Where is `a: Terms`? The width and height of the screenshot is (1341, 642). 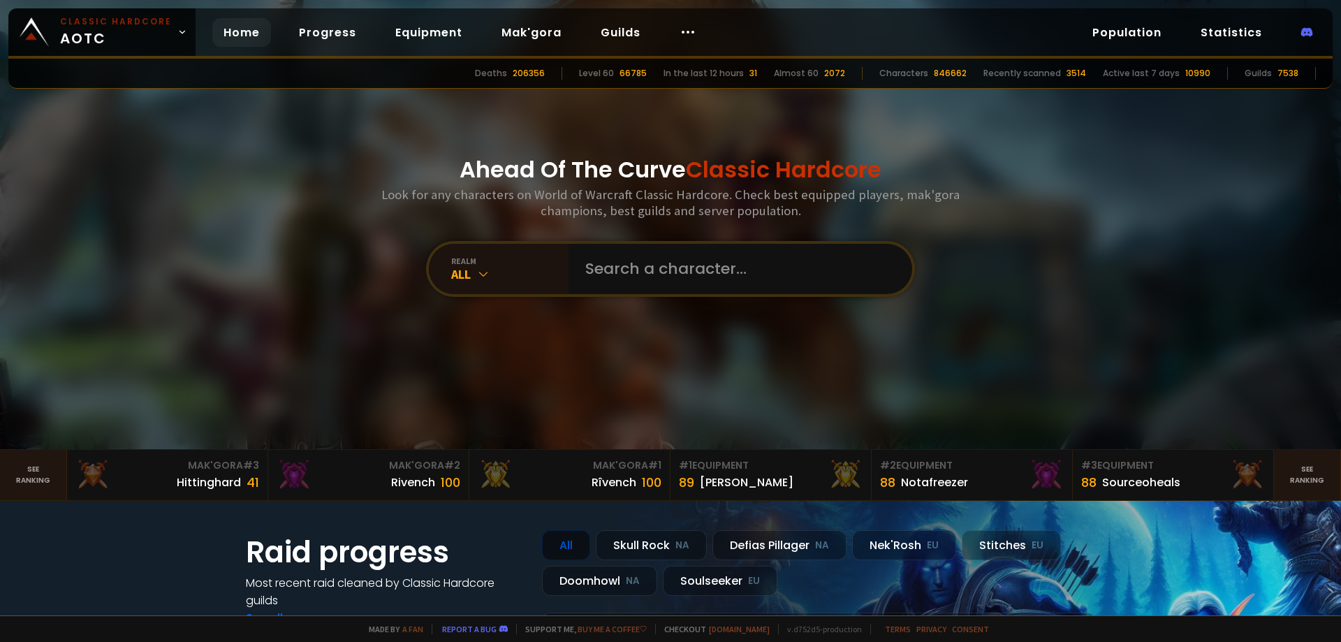
a: Terms is located at coordinates (897, 628).